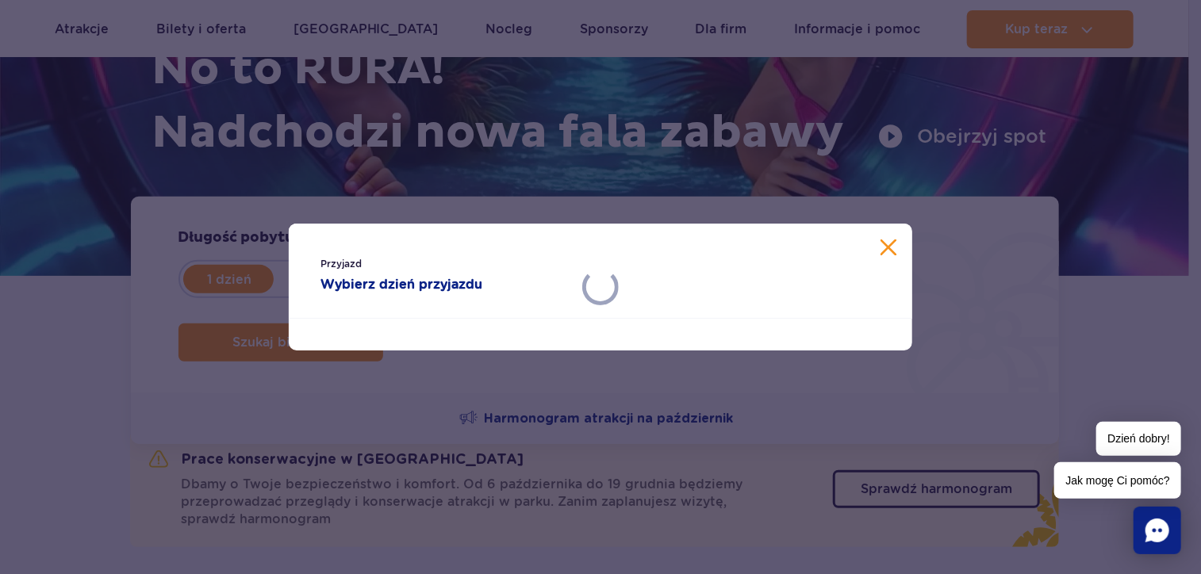 This screenshot has width=1201, height=574. I want to click on button: Zamknij kalendarz, so click(889, 248).